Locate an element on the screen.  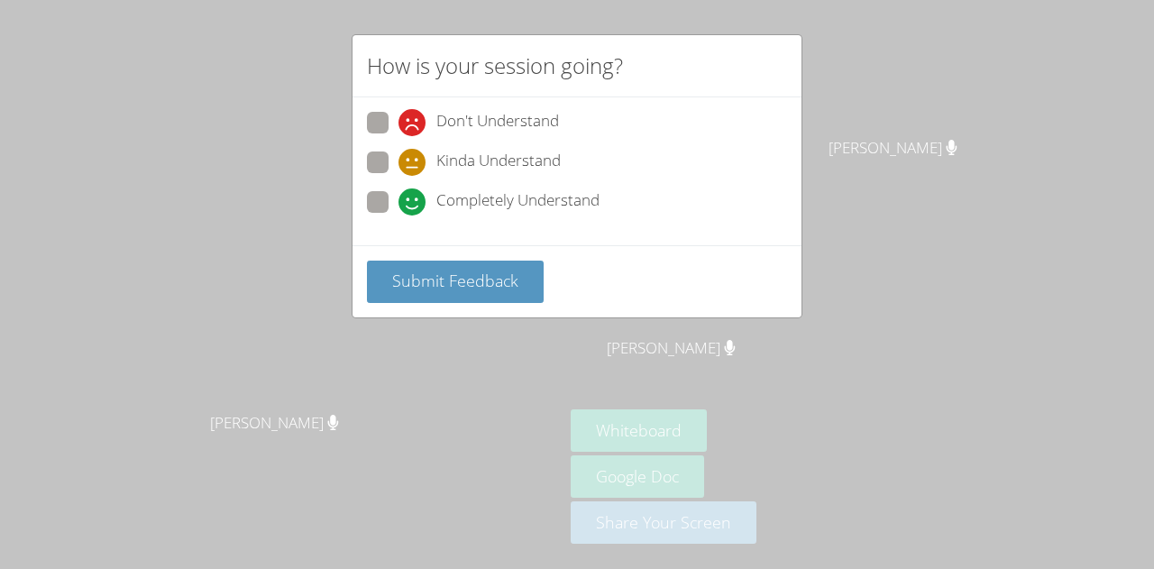
span: Don't Understand is located at coordinates (498, 123).